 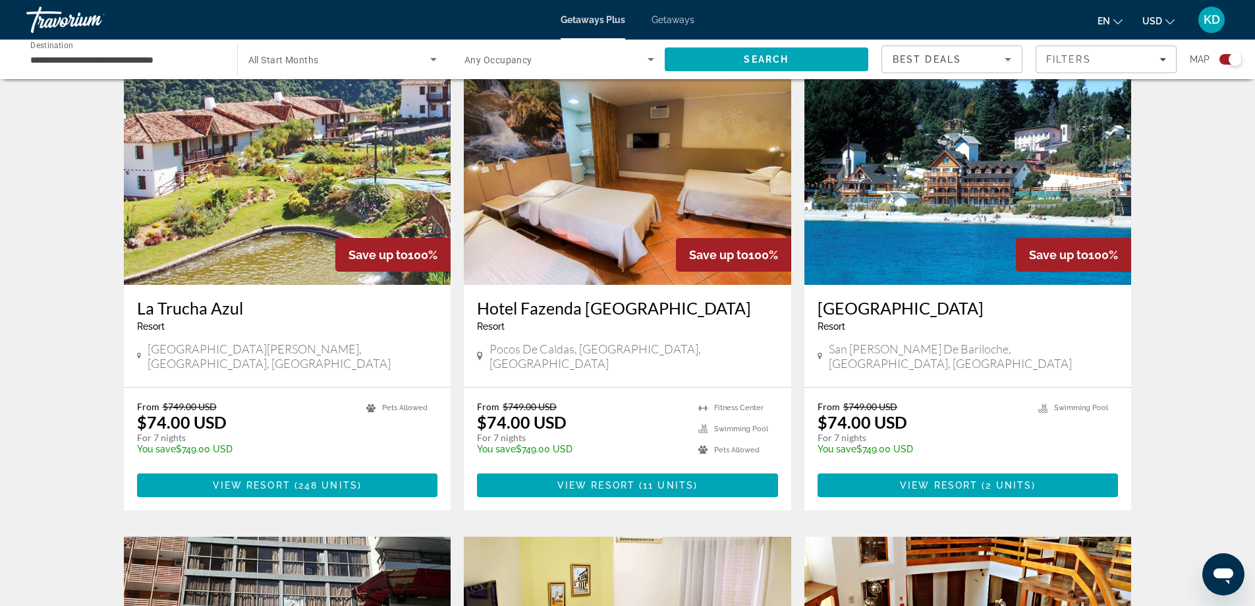 I want to click on span: KD, so click(x=1212, y=20).